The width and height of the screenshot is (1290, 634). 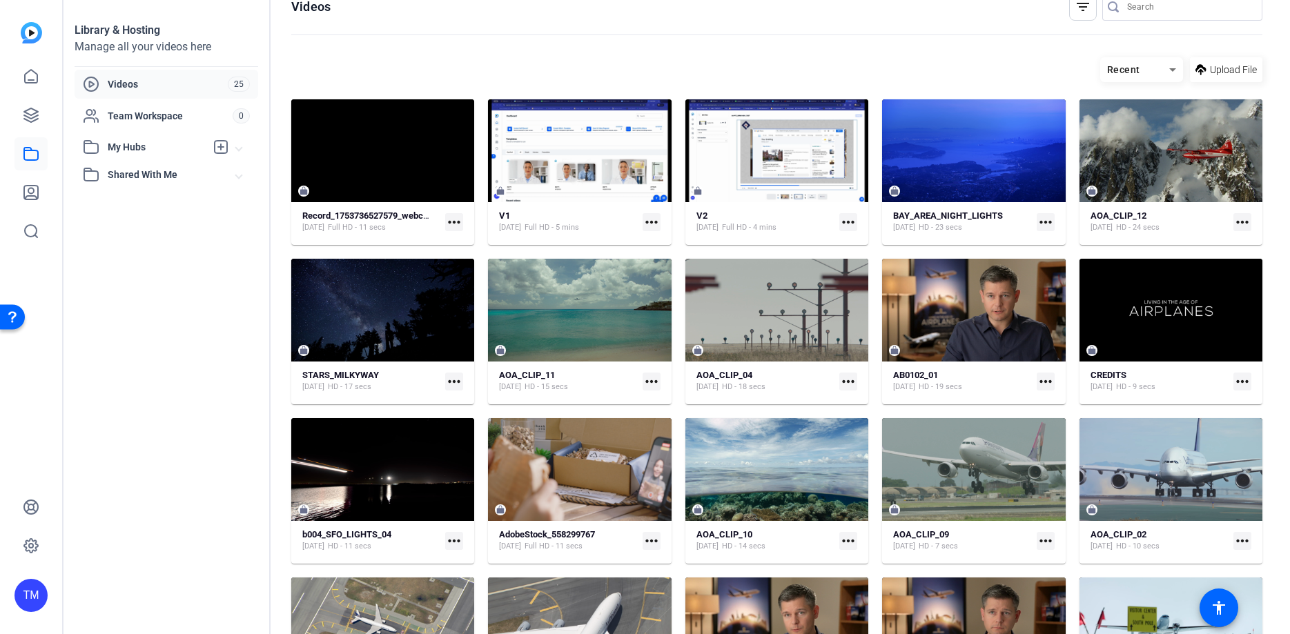 What do you see at coordinates (1118, 534) in the screenshot?
I see `strong: AOA_CLIP_02` at bounding box center [1118, 534].